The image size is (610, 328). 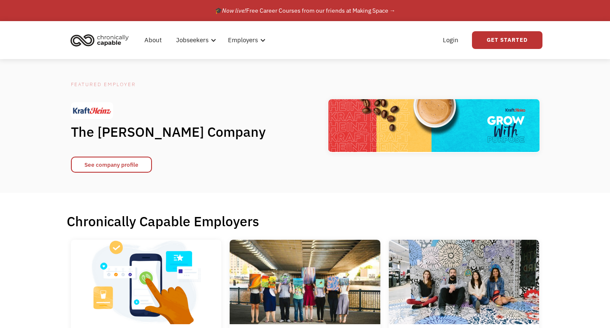 I want to click on img: Chronically Capable logo, so click(x=100, y=40).